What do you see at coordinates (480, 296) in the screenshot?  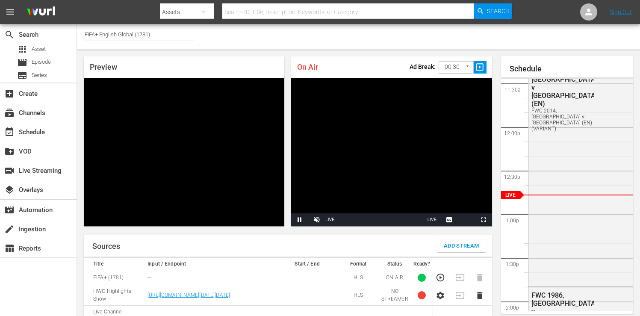 I see `button: Delete` at bounding box center [480, 296].